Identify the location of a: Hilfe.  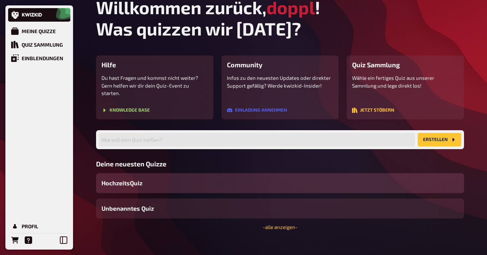
(28, 240).